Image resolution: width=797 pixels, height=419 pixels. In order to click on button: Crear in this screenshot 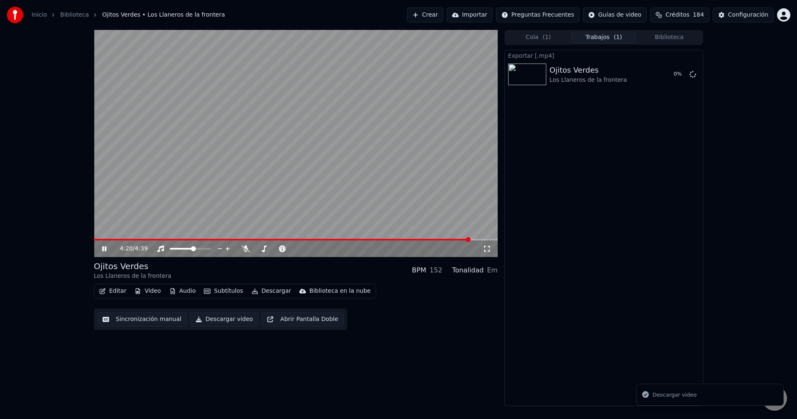, I will do `click(425, 15)`.